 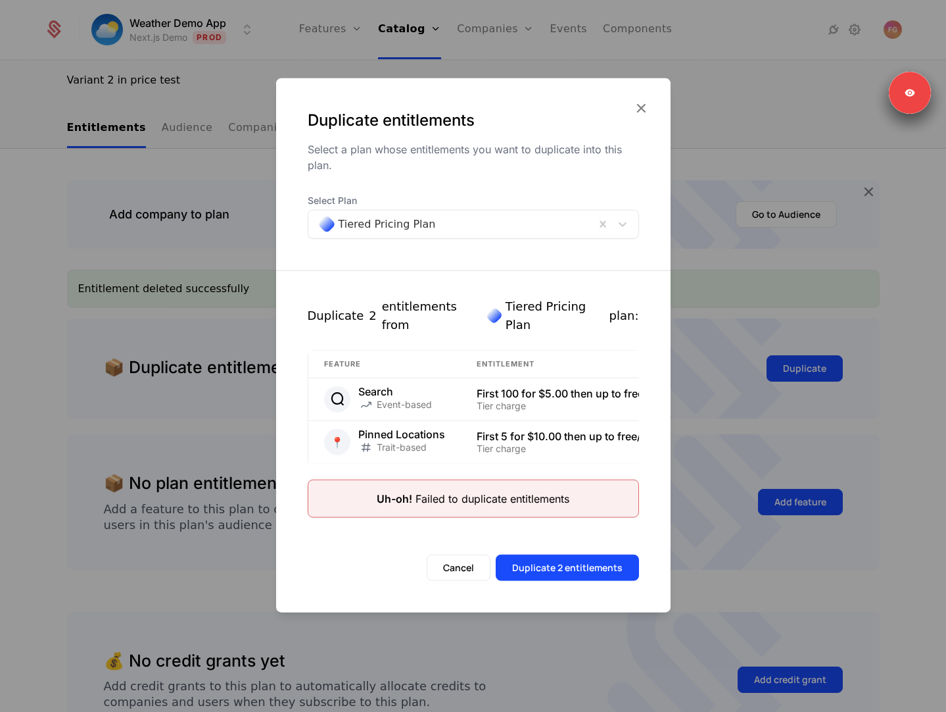 What do you see at coordinates (473, 498) in the screenshot?
I see `div: Failed to duplicate entitlements` at bounding box center [473, 498].